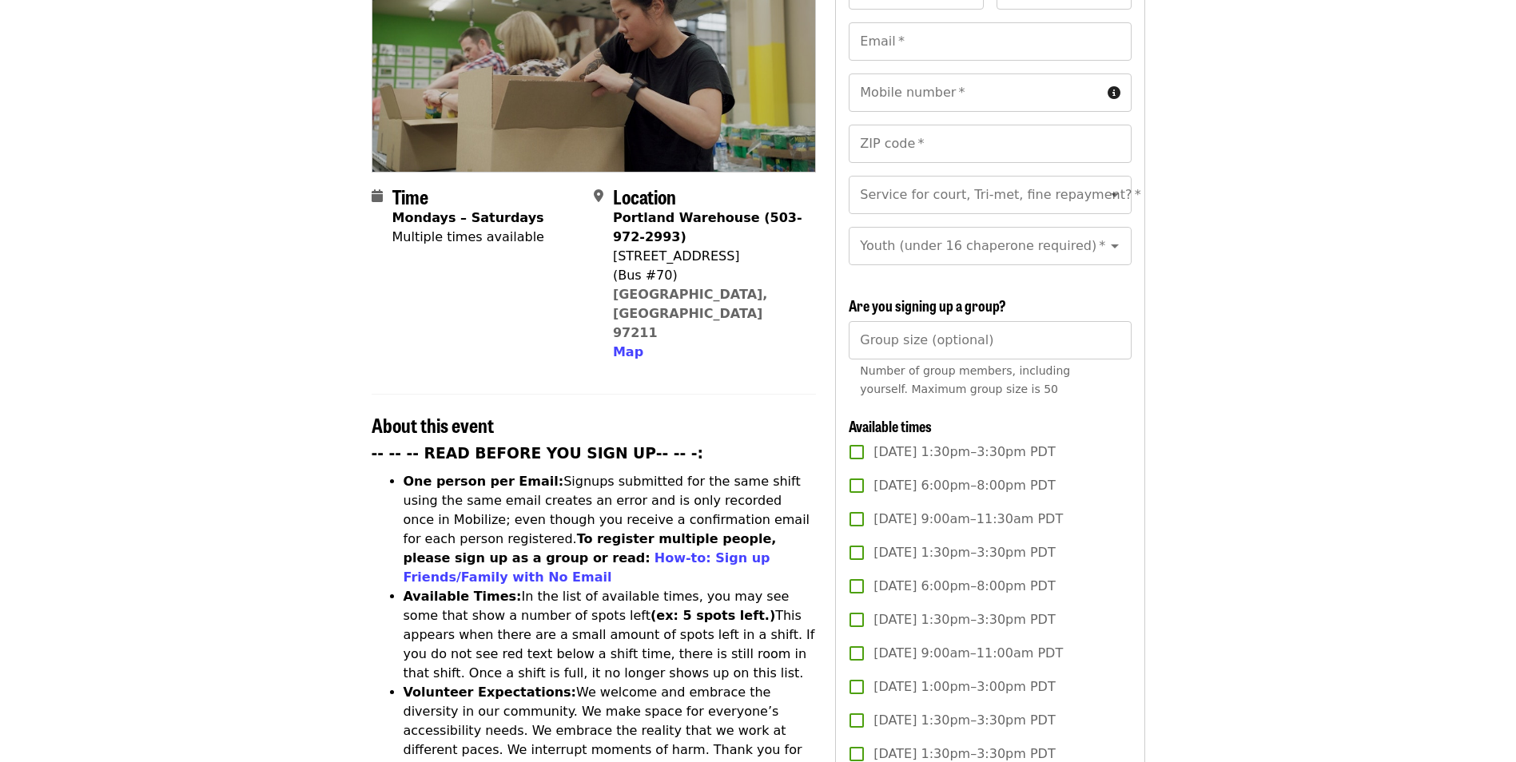  I want to click on strong: -- -- -- READ BEFORE YOU SIGN UP-- -- -:, so click(538, 453).